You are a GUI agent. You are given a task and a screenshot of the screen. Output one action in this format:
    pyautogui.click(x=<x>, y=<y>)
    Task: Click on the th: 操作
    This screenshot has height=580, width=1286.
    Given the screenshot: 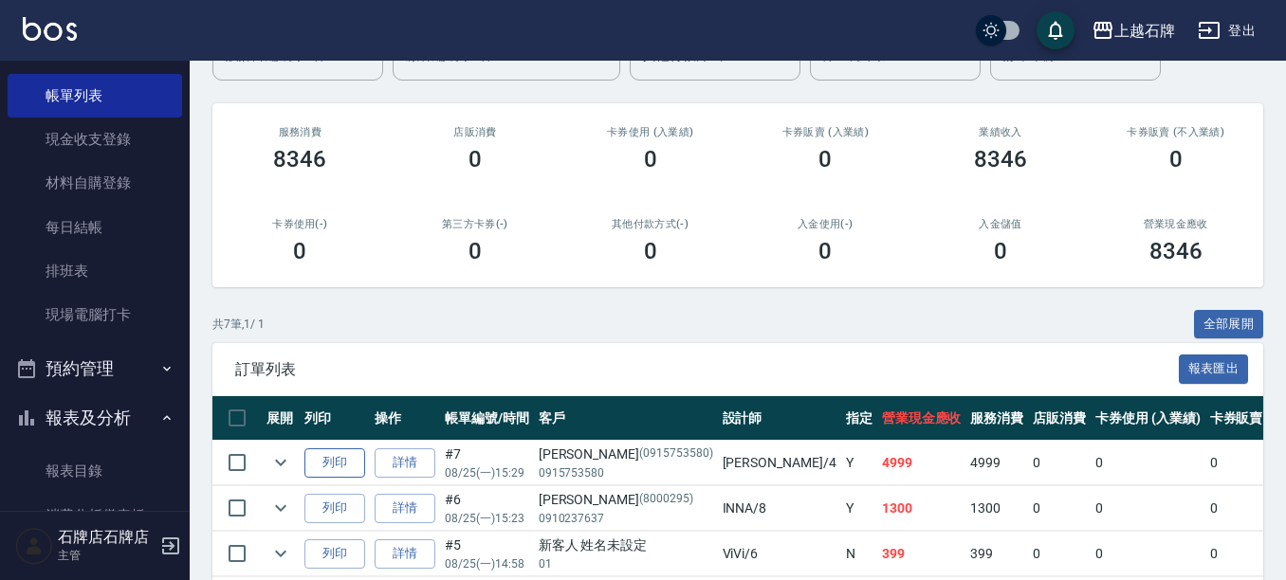 What is the action you would take?
    pyautogui.click(x=405, y=418)
    